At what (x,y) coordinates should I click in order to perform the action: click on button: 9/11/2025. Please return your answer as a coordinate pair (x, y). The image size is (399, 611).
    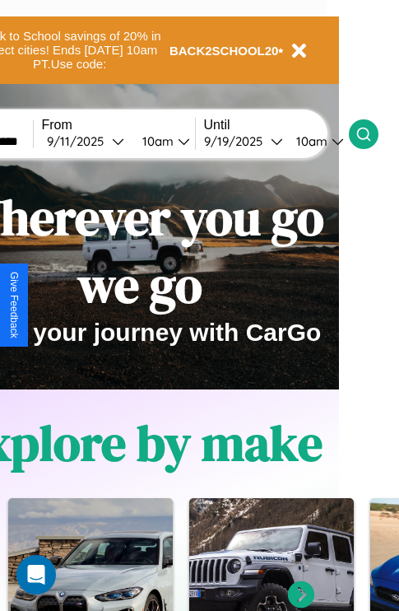
    Looking at the image, I should click on (86, 141).